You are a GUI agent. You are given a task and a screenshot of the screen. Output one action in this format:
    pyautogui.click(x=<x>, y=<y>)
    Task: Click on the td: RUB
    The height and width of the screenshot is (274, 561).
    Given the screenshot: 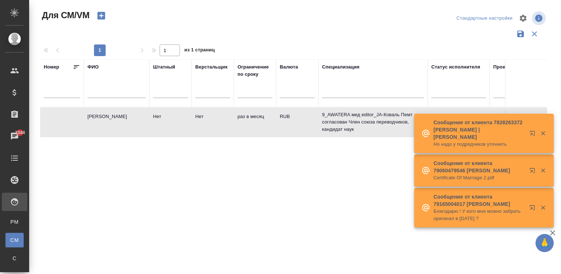 What is the action you would take?
    pyautogui.click(x=297, y=122)
    